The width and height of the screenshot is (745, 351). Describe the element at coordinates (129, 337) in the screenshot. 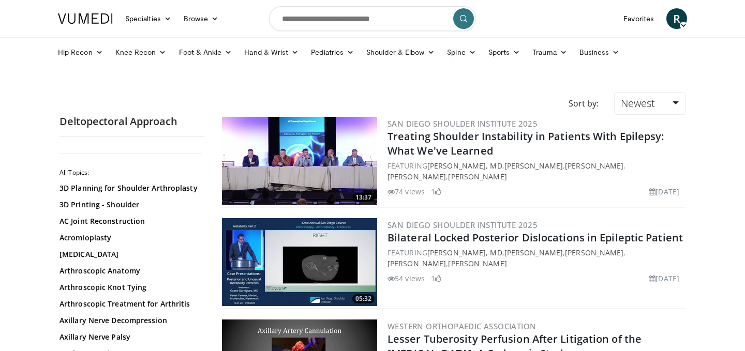

I see `a: Axillary Nerve Palsy` at that location.